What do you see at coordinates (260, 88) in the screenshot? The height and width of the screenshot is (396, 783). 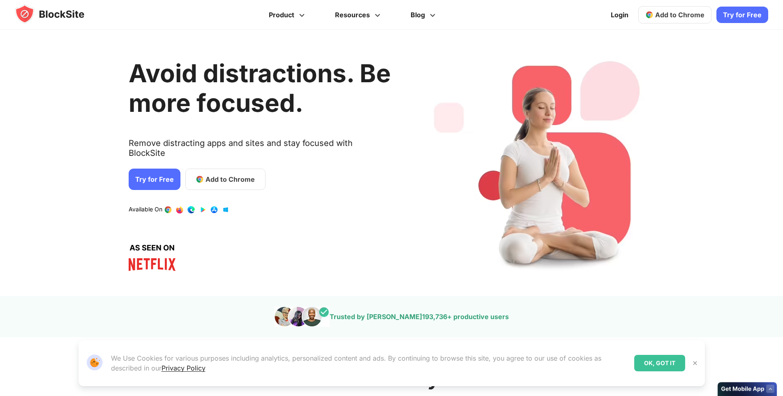 I see `h1: Avoid distractions. Be more focused.` at bounding box center [260, 88].